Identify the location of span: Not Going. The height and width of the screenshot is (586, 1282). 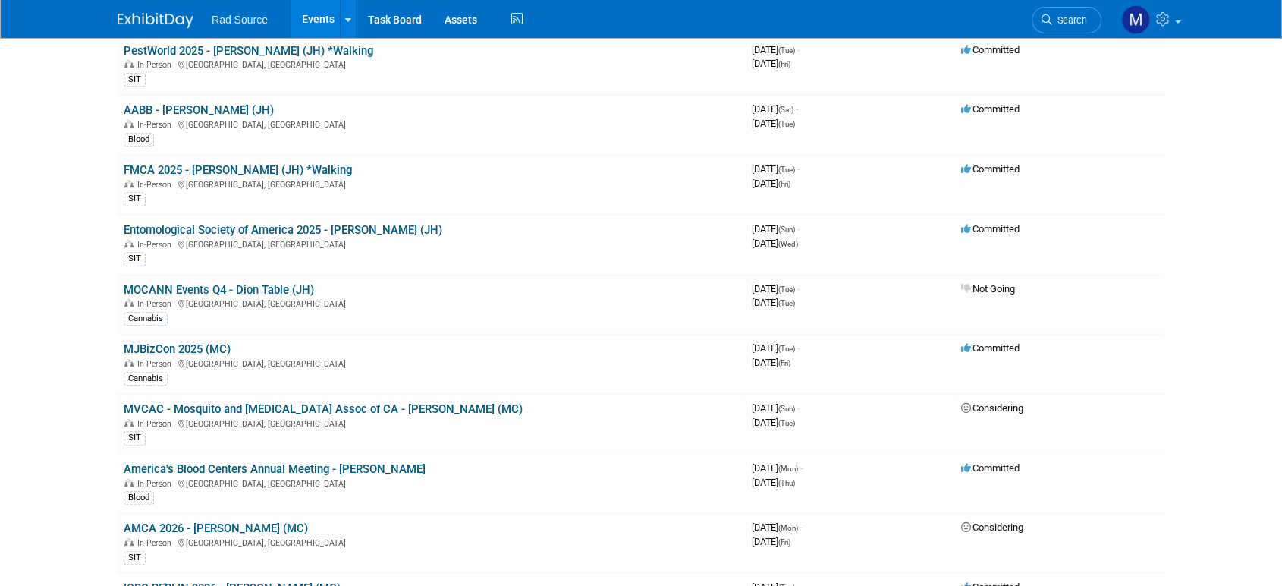
(988, 288).